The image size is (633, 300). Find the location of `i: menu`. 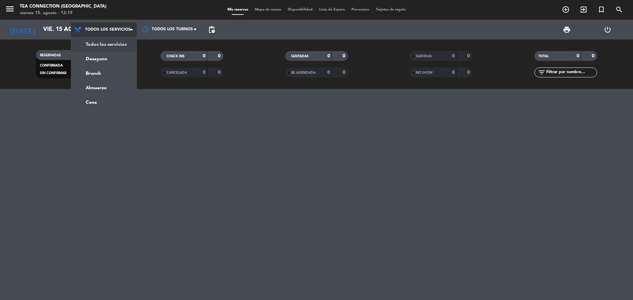

i: menu is located at coordinates (10, 9).